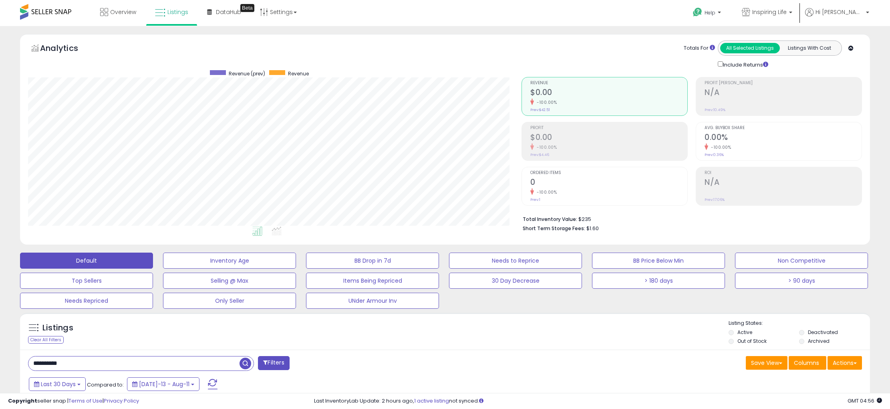 This screenshot has height=409, width=890. I want to click on i: Get Help, so click(697, 12).